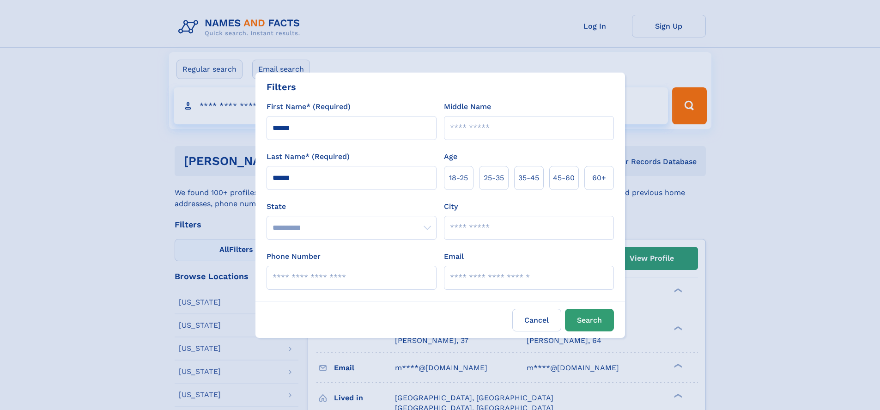 This screenshot has width=880, height=410. What do you see at coordinates (529, 178) in the screenshot?
I see `span: 35‑45` at bounding box center [529, 178].